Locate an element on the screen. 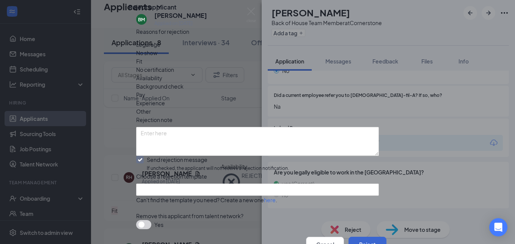 The width and height of the screenshot is (515, 244). span: Reasons for rejection is located at coordinates (163, 31).